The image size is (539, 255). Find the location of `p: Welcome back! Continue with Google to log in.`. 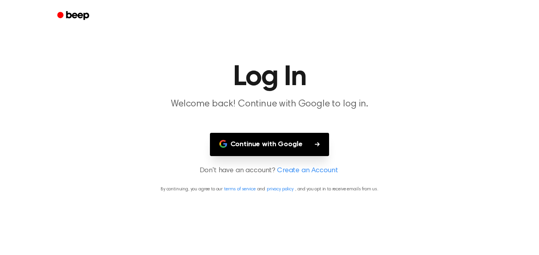

p: Welcome back! Continue with Google to log in. is located at coordinates (269, 104).